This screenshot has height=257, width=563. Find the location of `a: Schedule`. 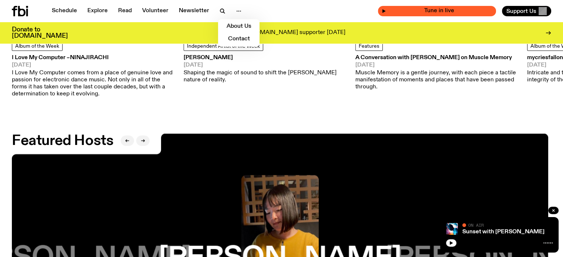

a: Schedule is located at coordinates (64, 11).